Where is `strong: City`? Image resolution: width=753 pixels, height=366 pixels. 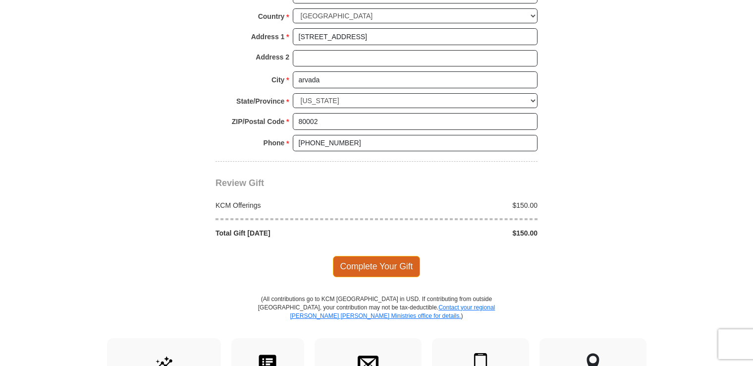 strong: City is located at coordinates (278, 80).